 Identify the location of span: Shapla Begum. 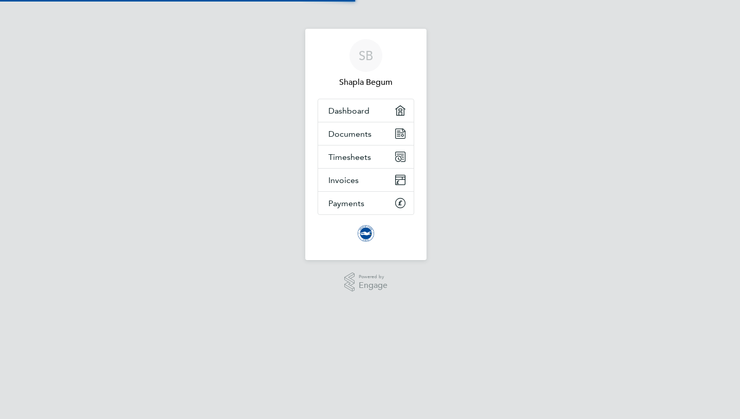
(366, 82).